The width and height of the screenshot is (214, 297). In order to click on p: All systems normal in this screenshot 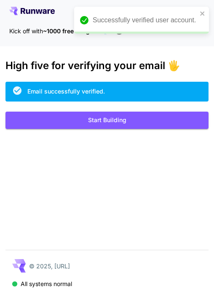, I will do `click(46, 283)`.